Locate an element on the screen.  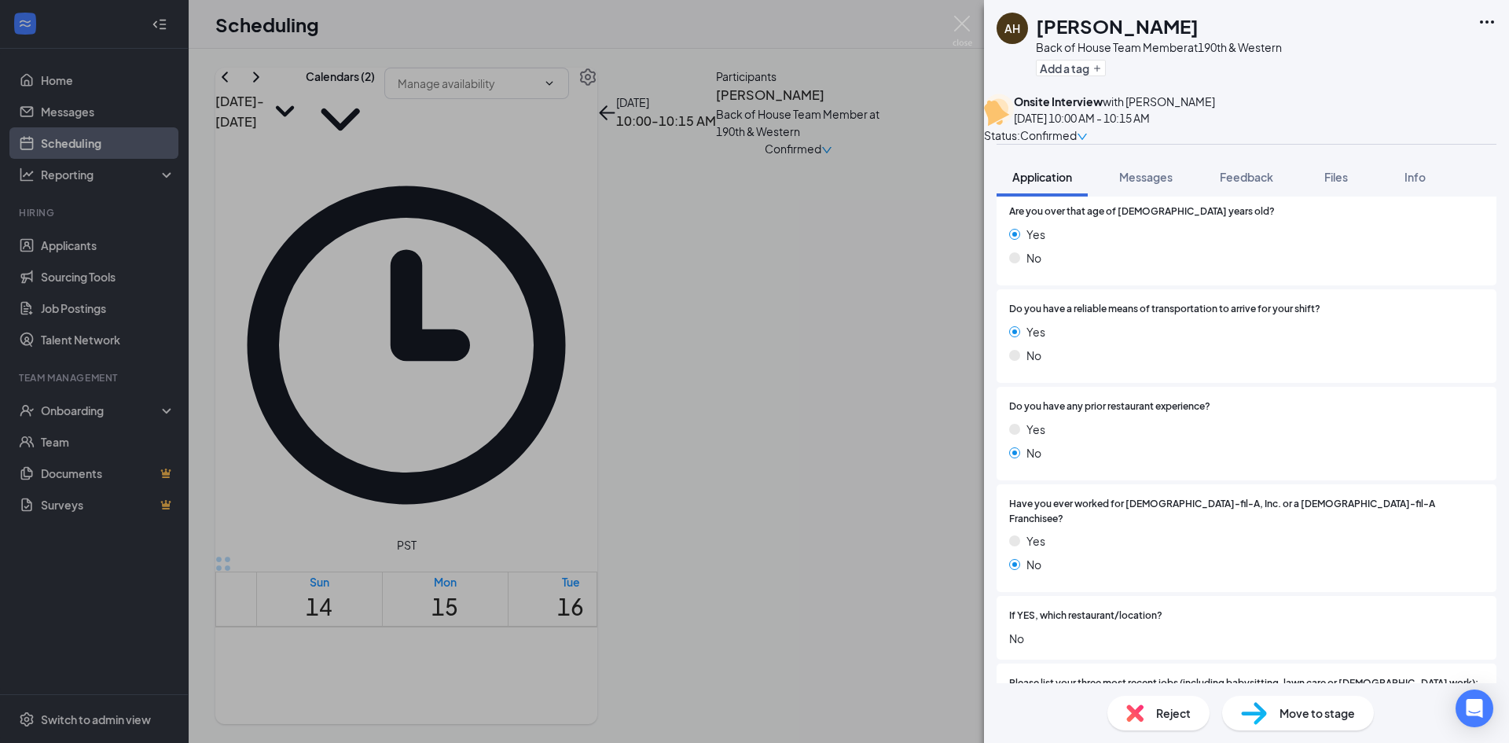
span: Do you have a reliable means of transportation to arrive for your shift? is located at coordinates (1165, 309).